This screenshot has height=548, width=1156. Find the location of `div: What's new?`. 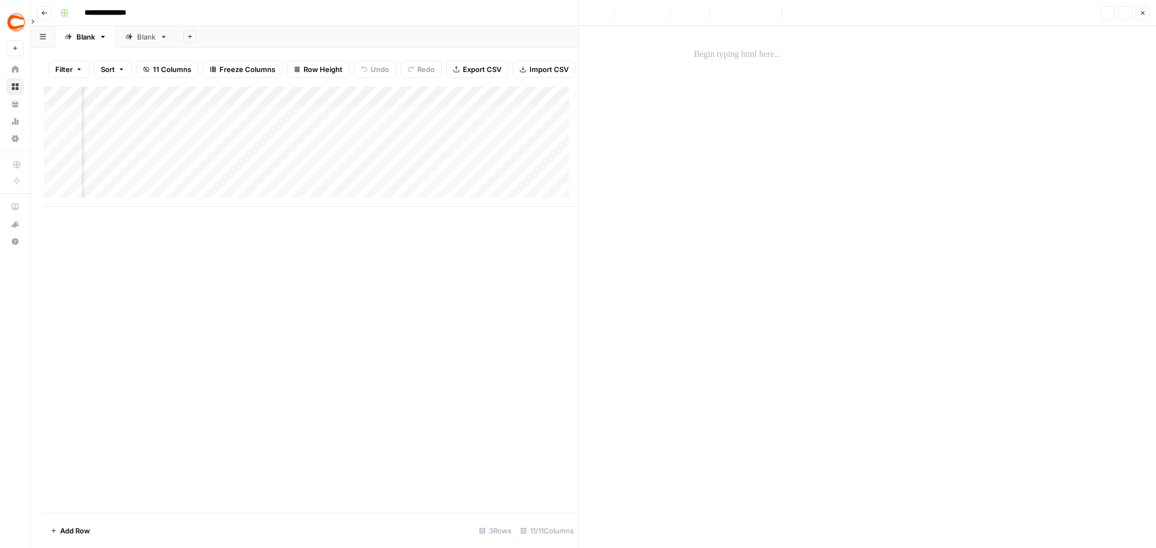

div: What's new? is located at coordinates (15, 224).